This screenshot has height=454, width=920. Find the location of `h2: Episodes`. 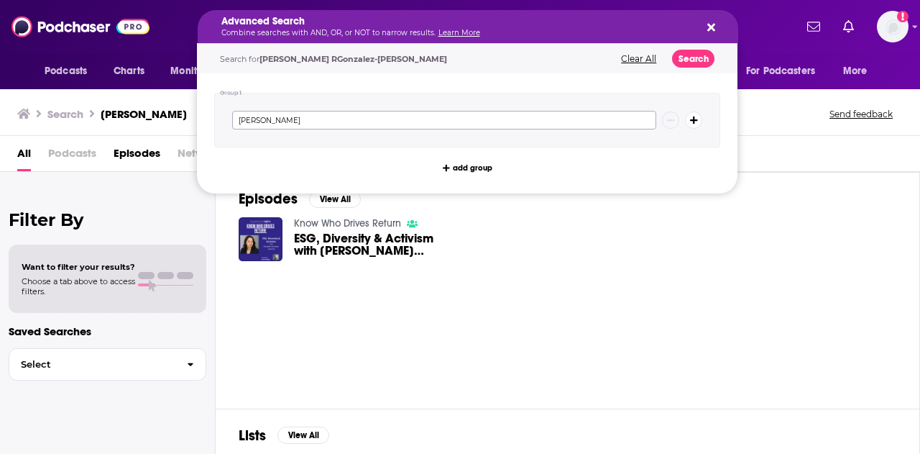

h2: Episodes is located at coordinates (268, 198).